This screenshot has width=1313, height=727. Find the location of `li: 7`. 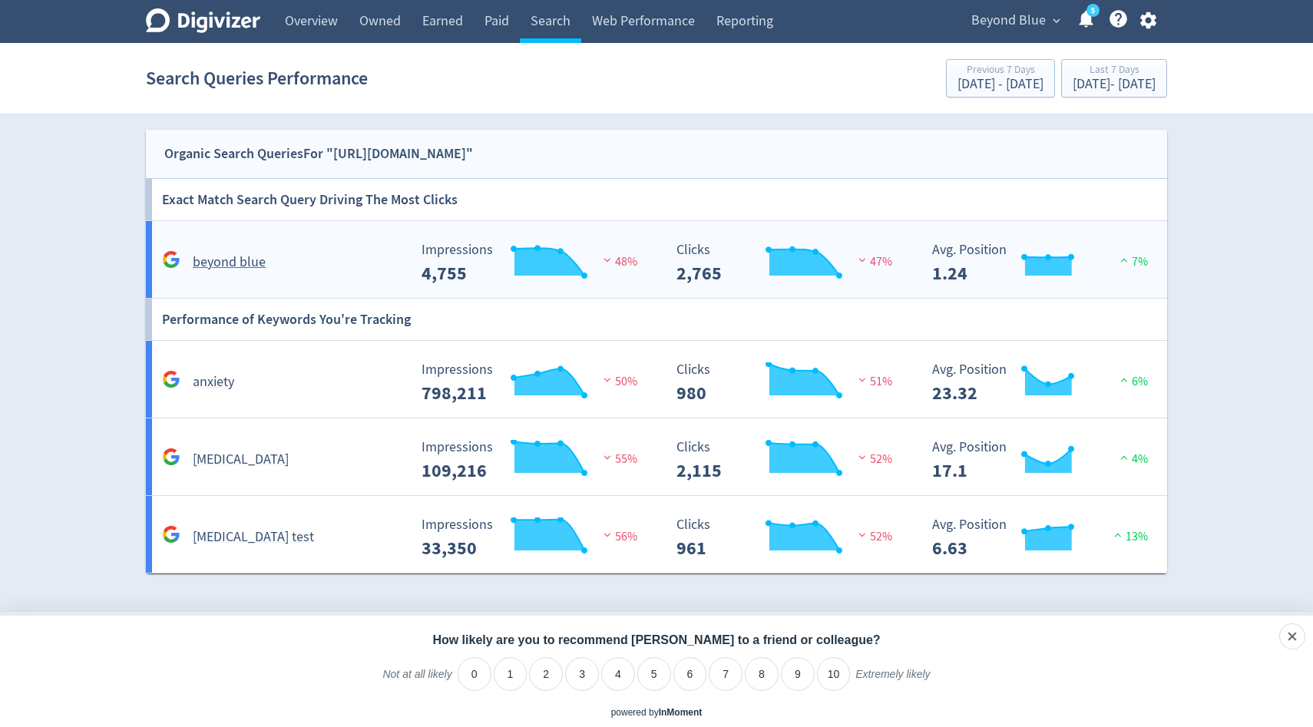

li: 7 is located at coordinates (725, 674).